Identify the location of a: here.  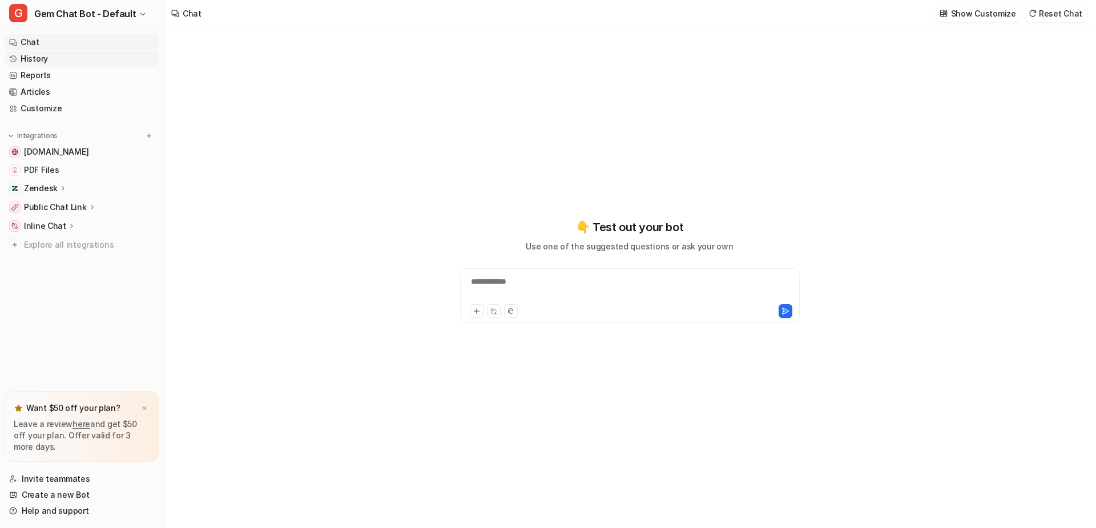
(81, 423).